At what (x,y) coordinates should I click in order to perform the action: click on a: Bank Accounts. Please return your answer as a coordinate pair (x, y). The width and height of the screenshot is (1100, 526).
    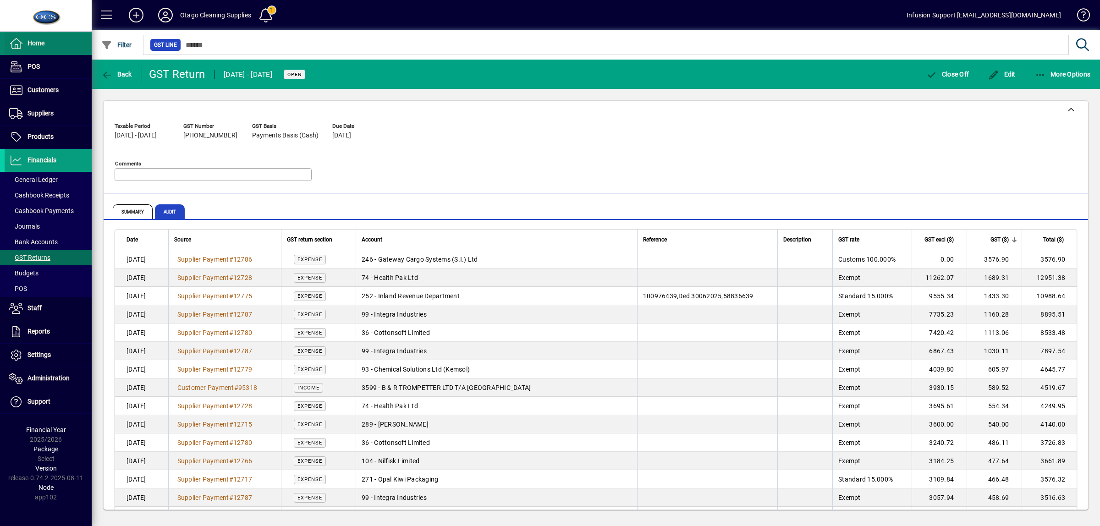
    Looking at the image, I should click on (48, 242).